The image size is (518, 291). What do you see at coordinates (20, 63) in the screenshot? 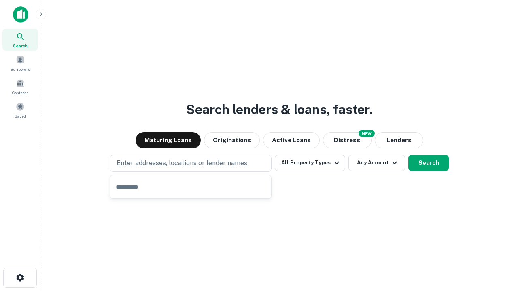
I see `div: Borrowers` at bounding box center [20, 63].